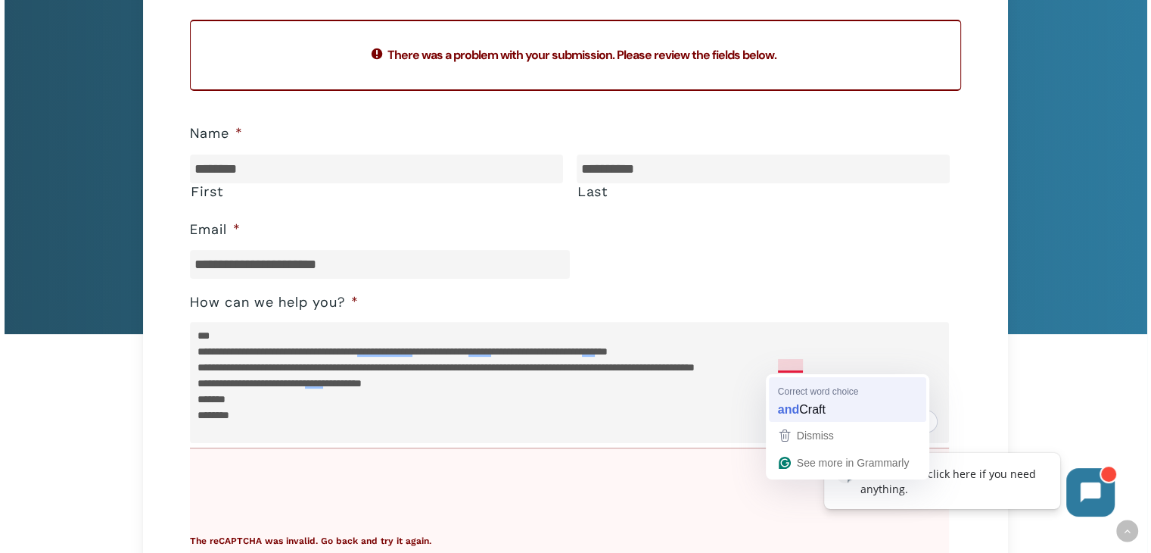 This screenshot has height=553, width=1151. I want to click on img: Avatar, so click(37, 33).